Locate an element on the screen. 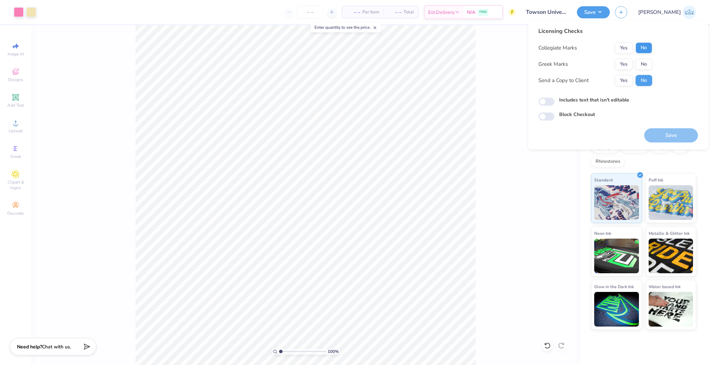 Image resolution: width=710 pixels, height=365 pixels. span: Chat with us. is located at coordinates (56, 347).